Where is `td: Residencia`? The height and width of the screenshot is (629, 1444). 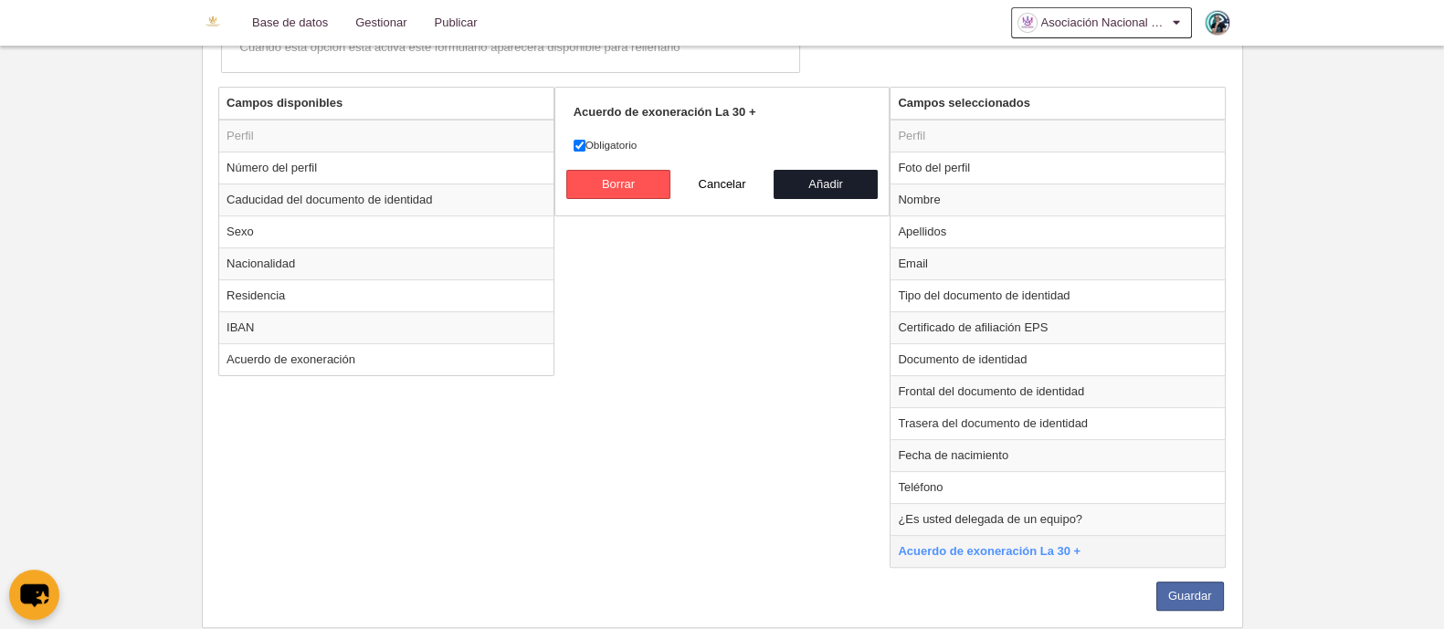
td: Residencia is located at coordinates (386, 295).